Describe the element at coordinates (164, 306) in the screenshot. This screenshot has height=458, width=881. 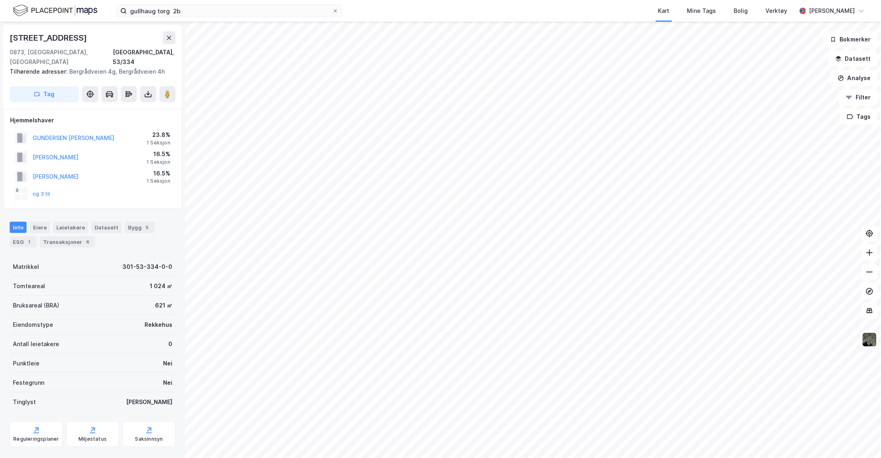
I see `div: 621 ㎡` at that location.